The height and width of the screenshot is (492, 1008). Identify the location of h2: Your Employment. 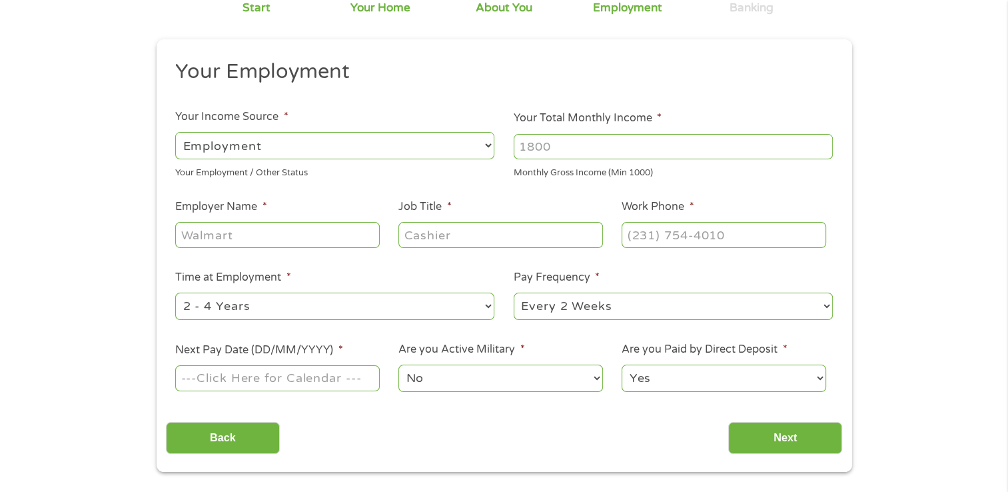
(499, 72).